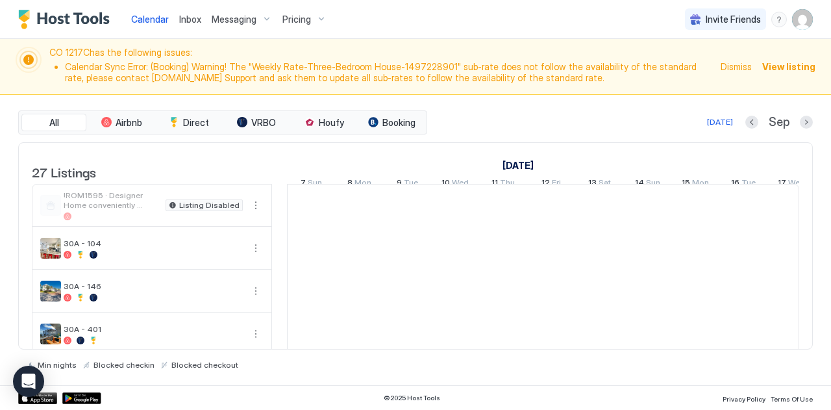 The width and height of the screenshot is (831, 410). What do you see at coordinates (38, 398) in the screenshot?
I see `div: App Store` at bounding box center [38, 398].